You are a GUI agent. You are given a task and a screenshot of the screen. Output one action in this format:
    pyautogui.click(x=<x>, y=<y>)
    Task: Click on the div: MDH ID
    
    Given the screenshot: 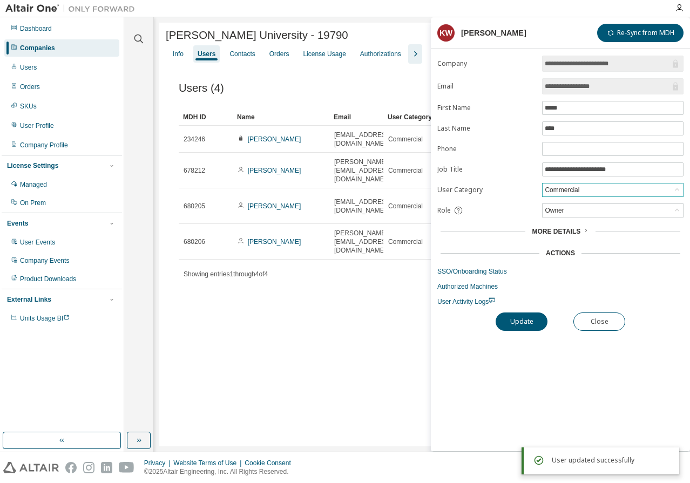 What is the action you would take?
    pyautogui.click(x=206, y=117)
    